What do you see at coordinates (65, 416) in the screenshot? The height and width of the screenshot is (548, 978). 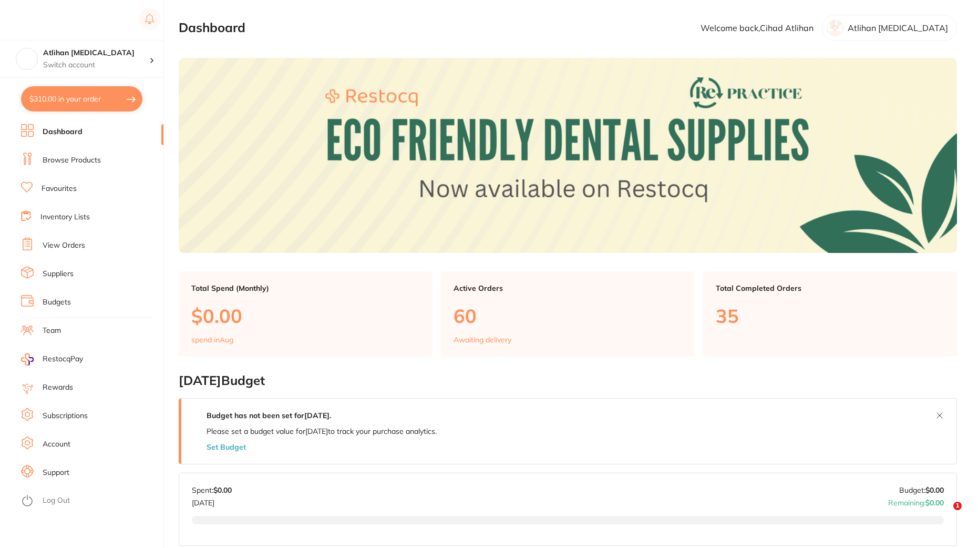 I see `a: Subscriptions` at bounding box center [65, 416].